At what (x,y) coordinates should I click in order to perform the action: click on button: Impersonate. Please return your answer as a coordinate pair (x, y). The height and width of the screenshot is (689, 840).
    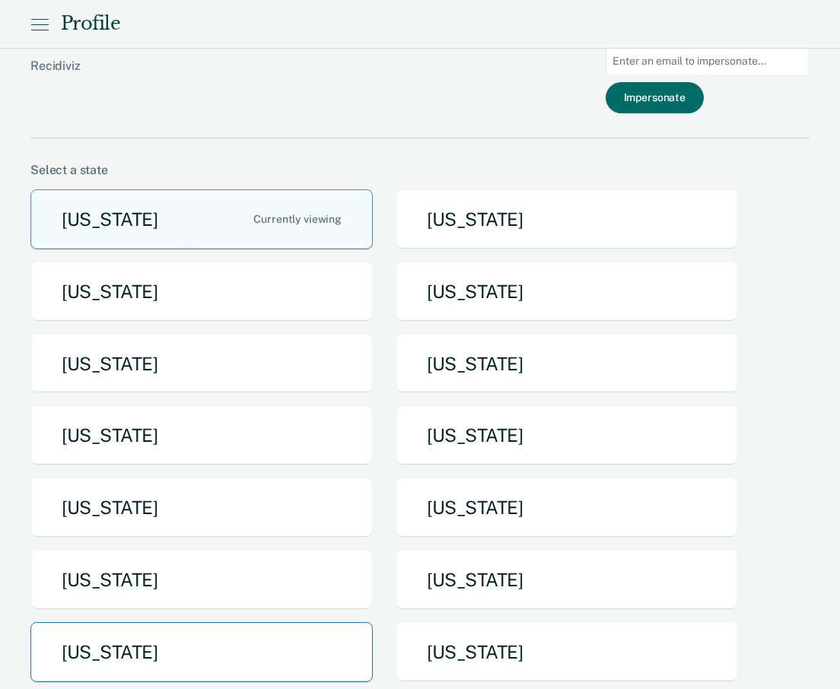
    Looking at the image, I should click on (654, 97).